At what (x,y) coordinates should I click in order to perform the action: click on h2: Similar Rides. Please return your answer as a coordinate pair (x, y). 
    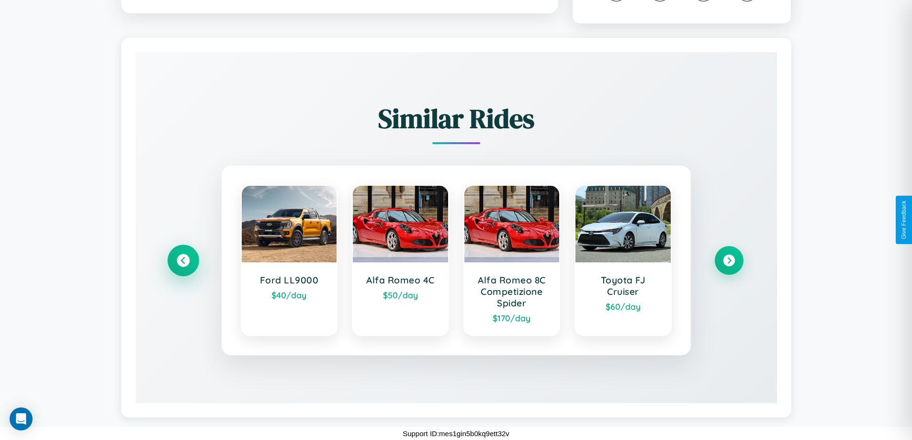
    Looking at the image, I should click on (456, 118).